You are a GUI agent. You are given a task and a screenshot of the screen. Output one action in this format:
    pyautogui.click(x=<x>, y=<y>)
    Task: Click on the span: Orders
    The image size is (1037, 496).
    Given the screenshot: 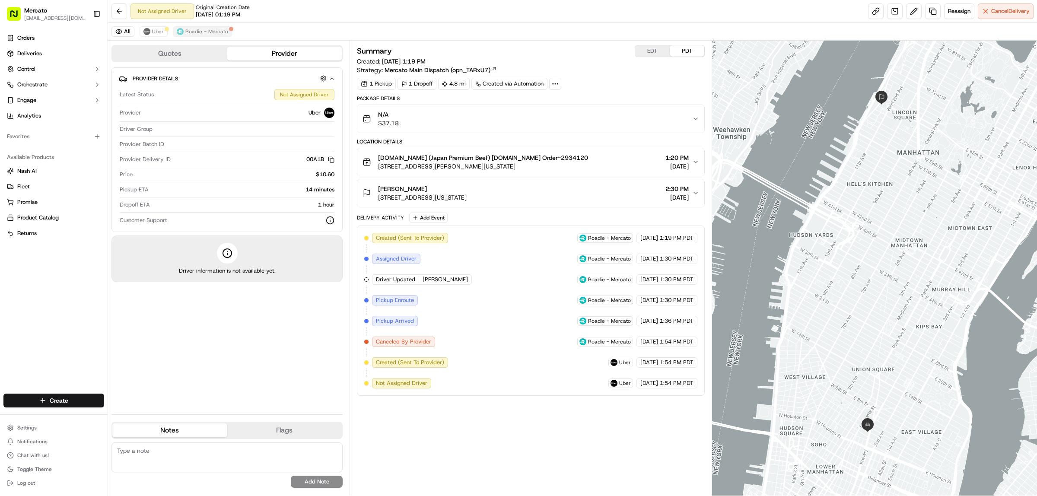 What is the action you would take?
    pyautogui.click(x=26, y=38)
    